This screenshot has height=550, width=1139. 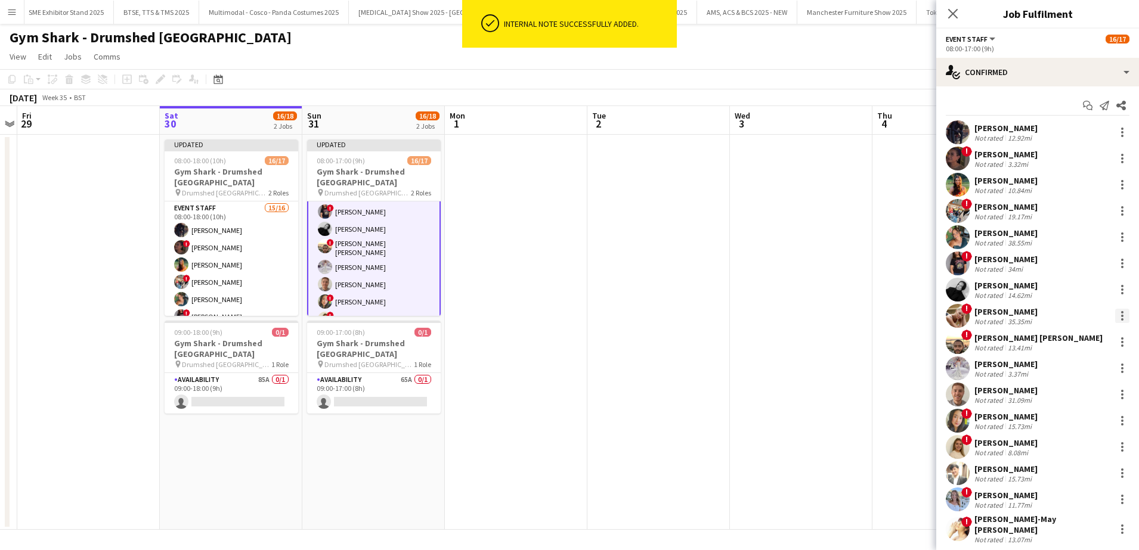 What do you see at coordinates (27, 116) in the screenshot?
I see `span: Fri` at bounding box center [27, 116].